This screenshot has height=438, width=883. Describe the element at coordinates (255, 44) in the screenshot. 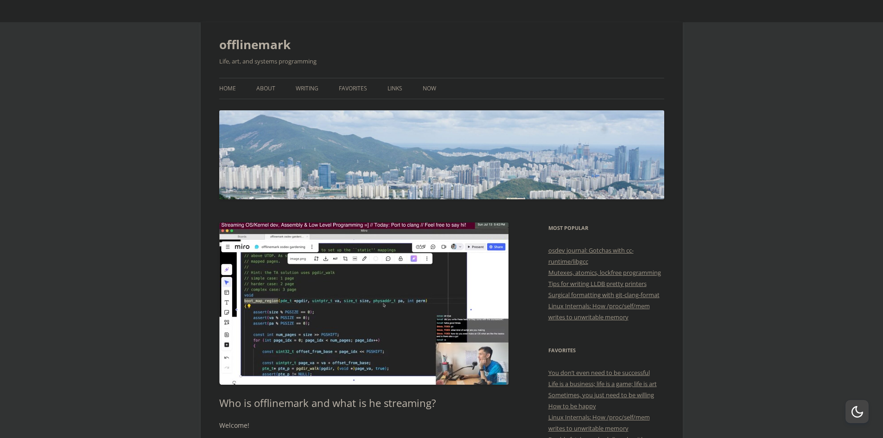

I see `a: offlinemark` at that location.